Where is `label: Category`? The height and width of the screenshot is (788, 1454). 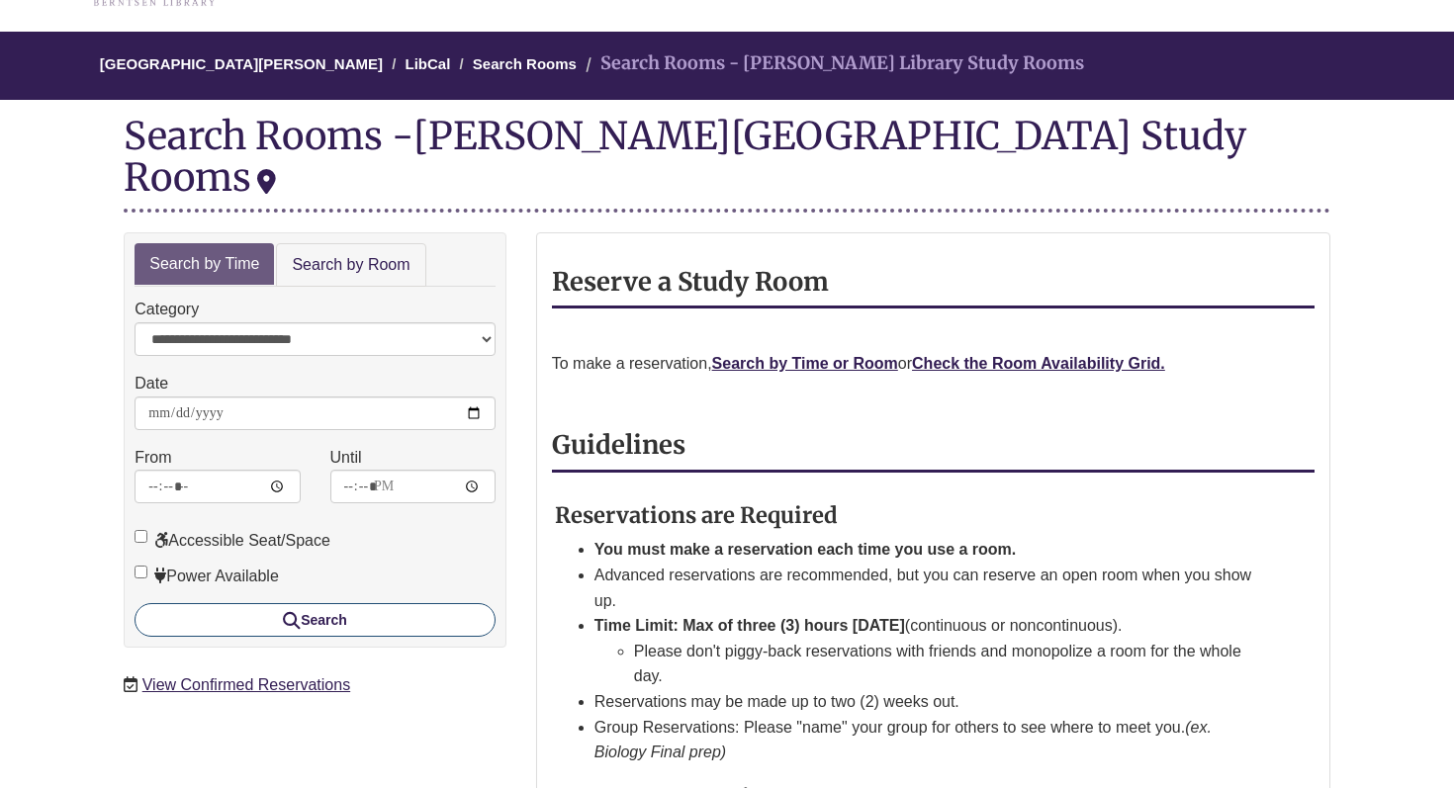 label: Category is located at coordinates (166, 310).